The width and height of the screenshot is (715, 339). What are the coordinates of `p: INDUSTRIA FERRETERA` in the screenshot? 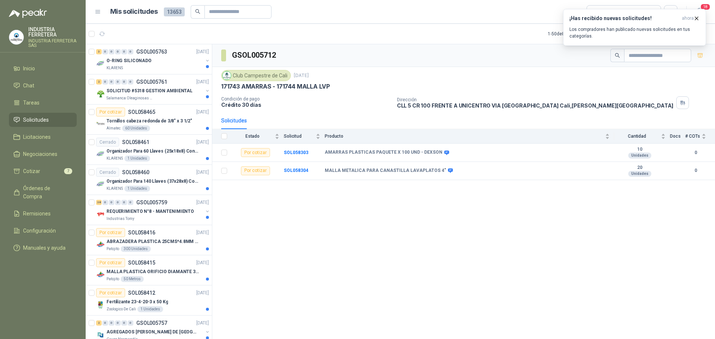 It's located at (53, 32).